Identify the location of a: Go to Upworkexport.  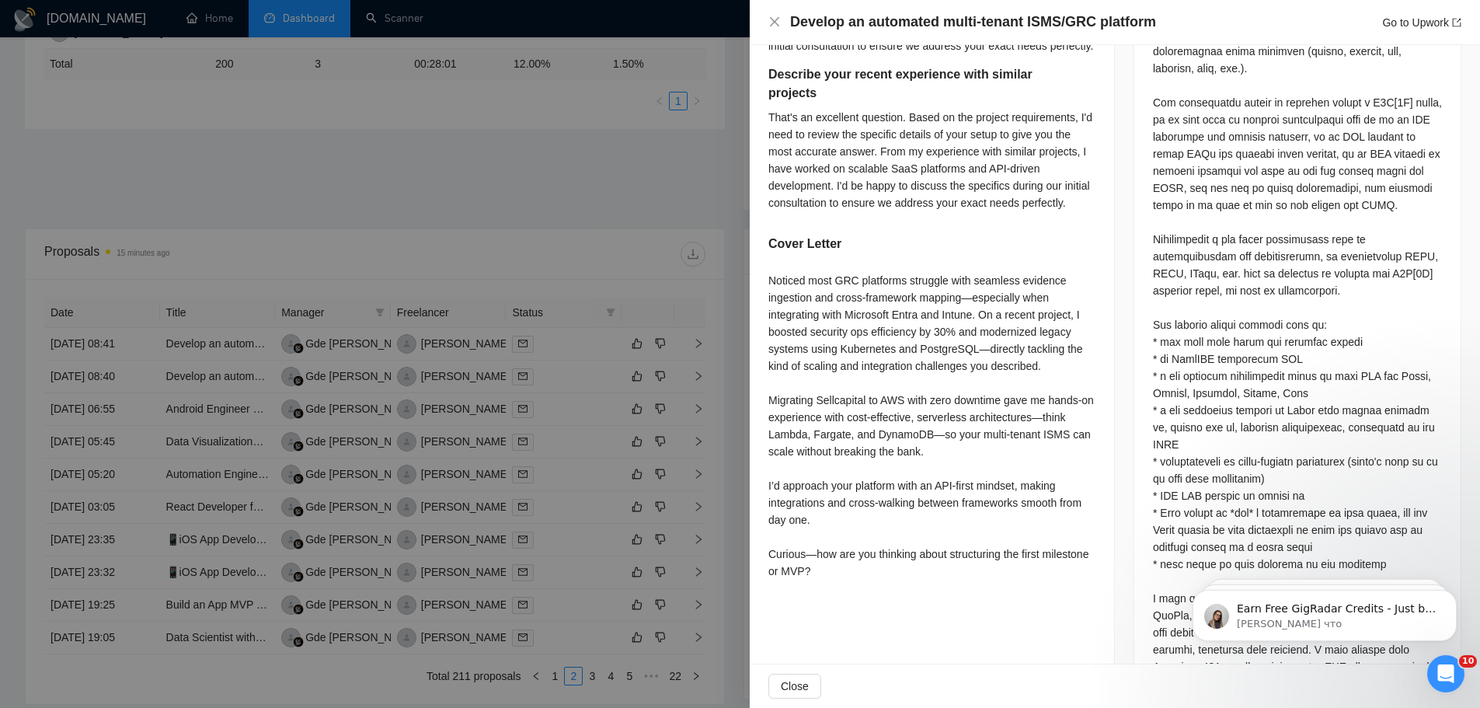
(1421, 23).